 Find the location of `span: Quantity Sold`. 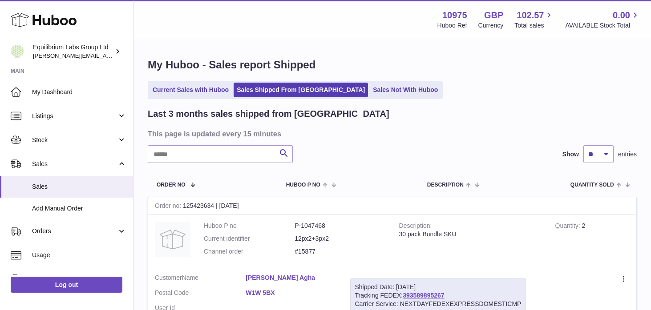

span: Quantity Sold is located at coordinates (592, 185).